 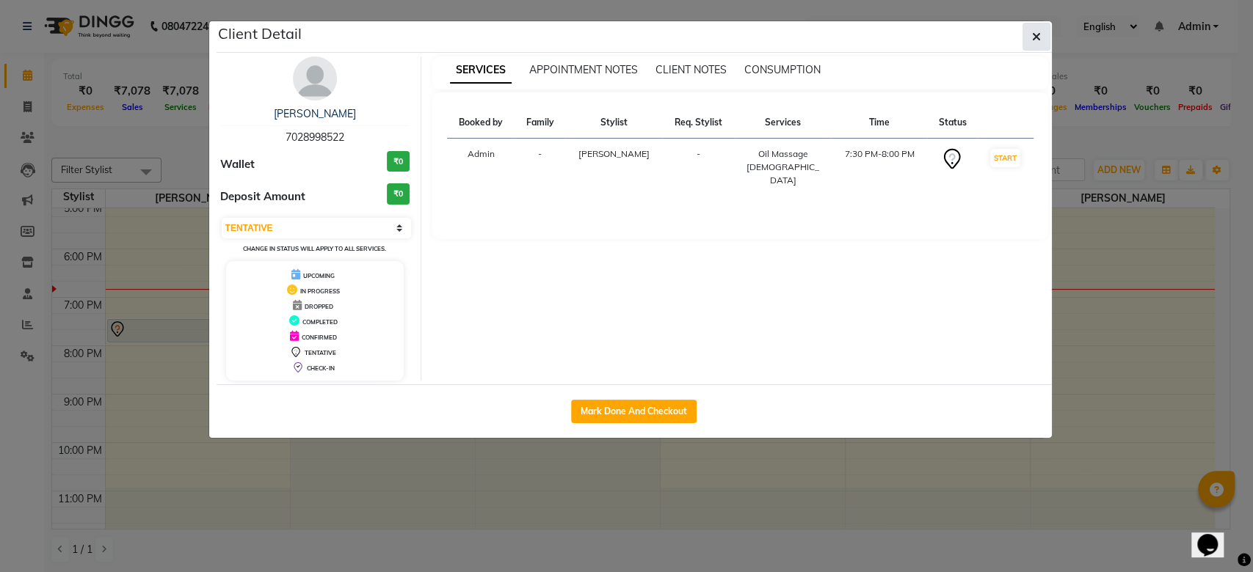 What do you see at coordinates (699, 123) in the screenshot?
I see `th: Req. Stylist` at bounding box center [699, 123].